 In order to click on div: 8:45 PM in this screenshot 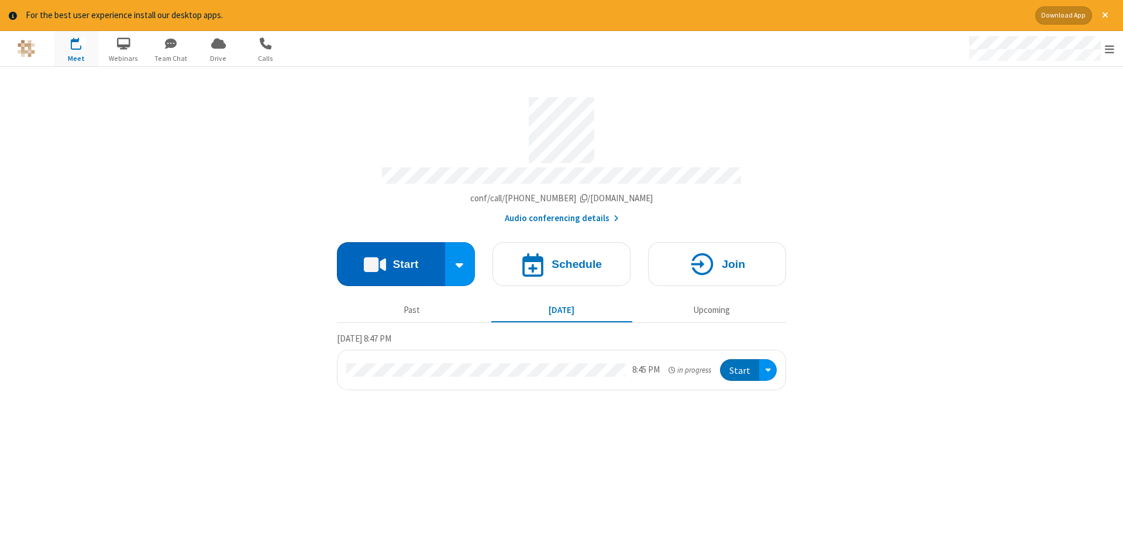, I will do `click(645, 369)`.